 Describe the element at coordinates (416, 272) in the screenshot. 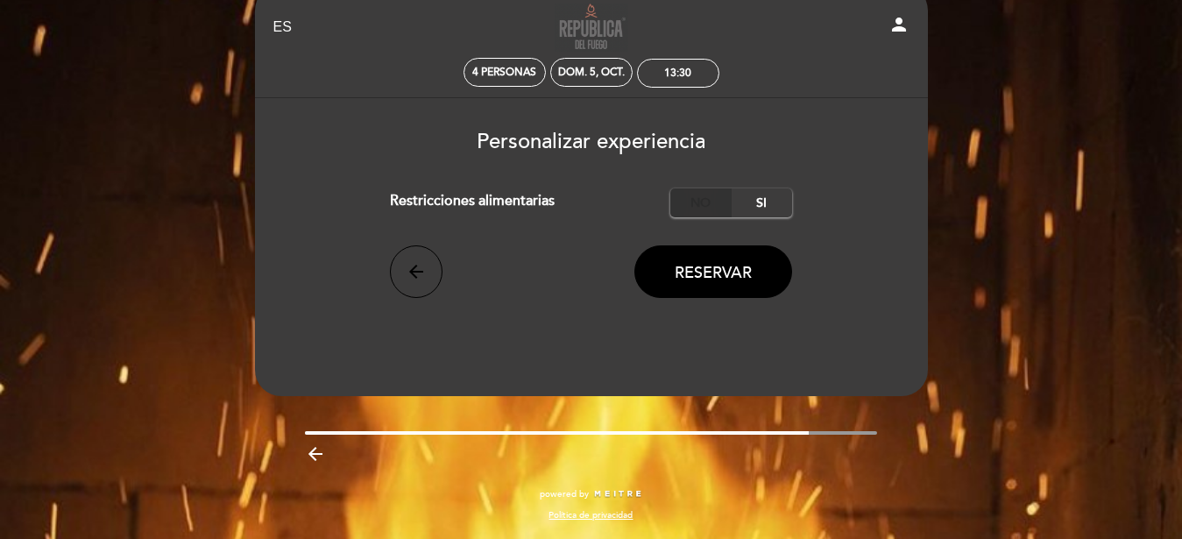

I see `i: arrow_back` at that location.